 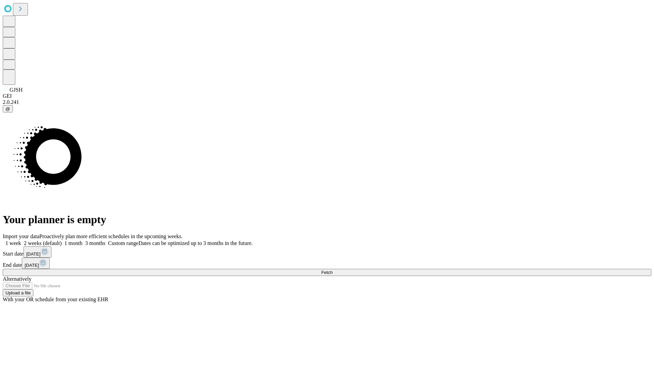 What do you see at coordinates (43, 243) in the screenshot?
I see `span: 2 weeks (default)` at bounding box center [43, 243].